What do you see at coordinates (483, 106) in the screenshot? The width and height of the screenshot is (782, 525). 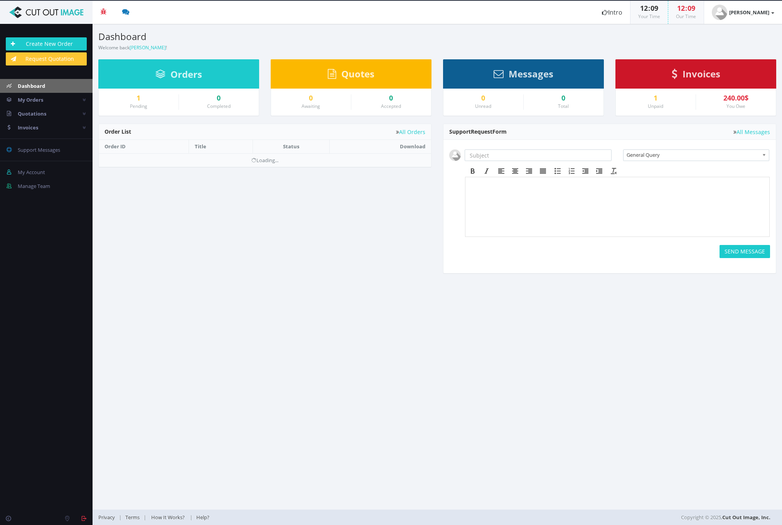 I see `small: Unread` at bounding box center [483, 106].